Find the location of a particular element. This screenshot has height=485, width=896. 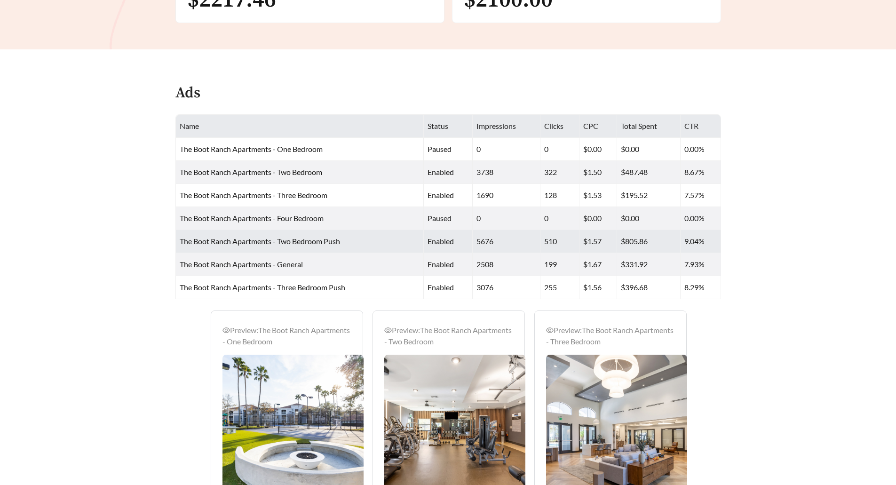

td: 510 is located at coordinates (560, 241).